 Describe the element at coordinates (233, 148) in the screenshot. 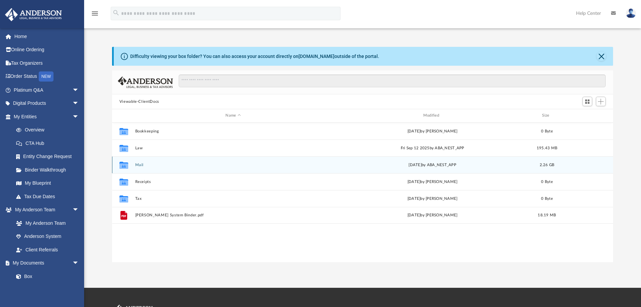

I see `button: Law` at that location.